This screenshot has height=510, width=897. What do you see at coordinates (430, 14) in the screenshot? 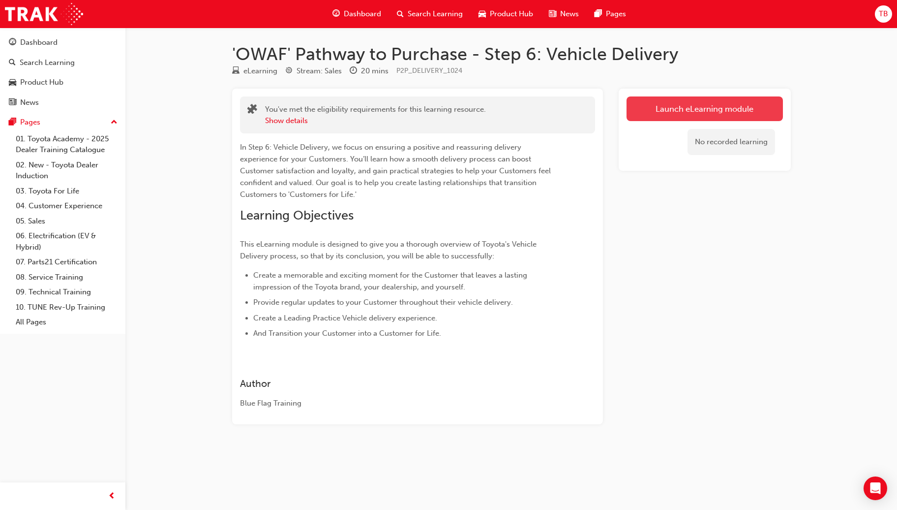
I see `a: search-iconSearch Learning` at bounding box center [430, 14].